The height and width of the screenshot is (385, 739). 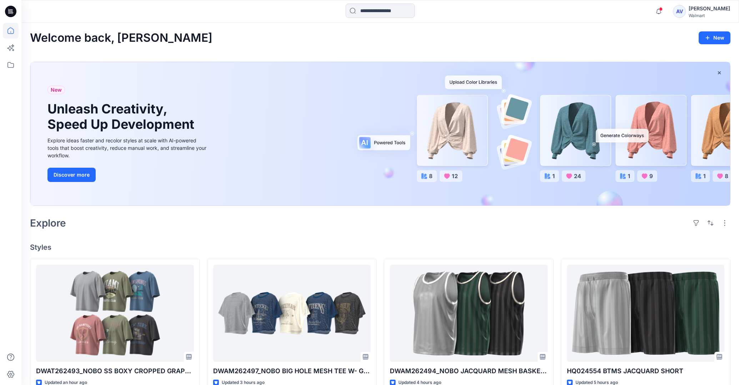 I want to click on h2: Explore, so click(x=48, y=223).